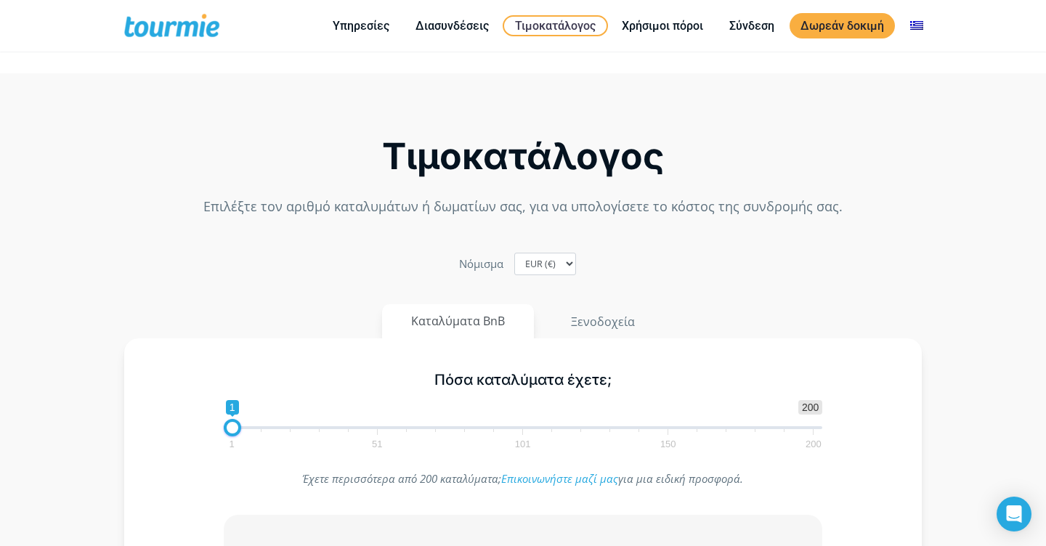  Describe the element at coordinates (523, 444) in the screenshot. I see `span: 101` at that location.